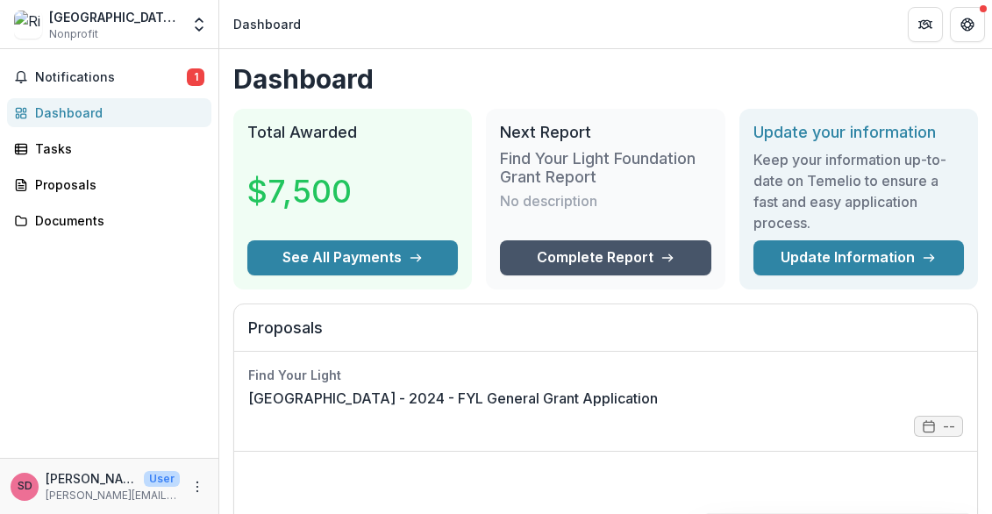 The height and width of the screenshot is (514, 992). I want to click on p: User, so click(161, 479).